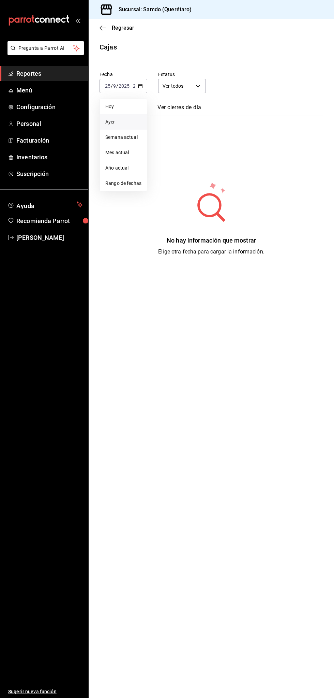  Describe the element at coordinates (179, 110) in the screenshot. I see `a: Ver cierres de día` at that location.